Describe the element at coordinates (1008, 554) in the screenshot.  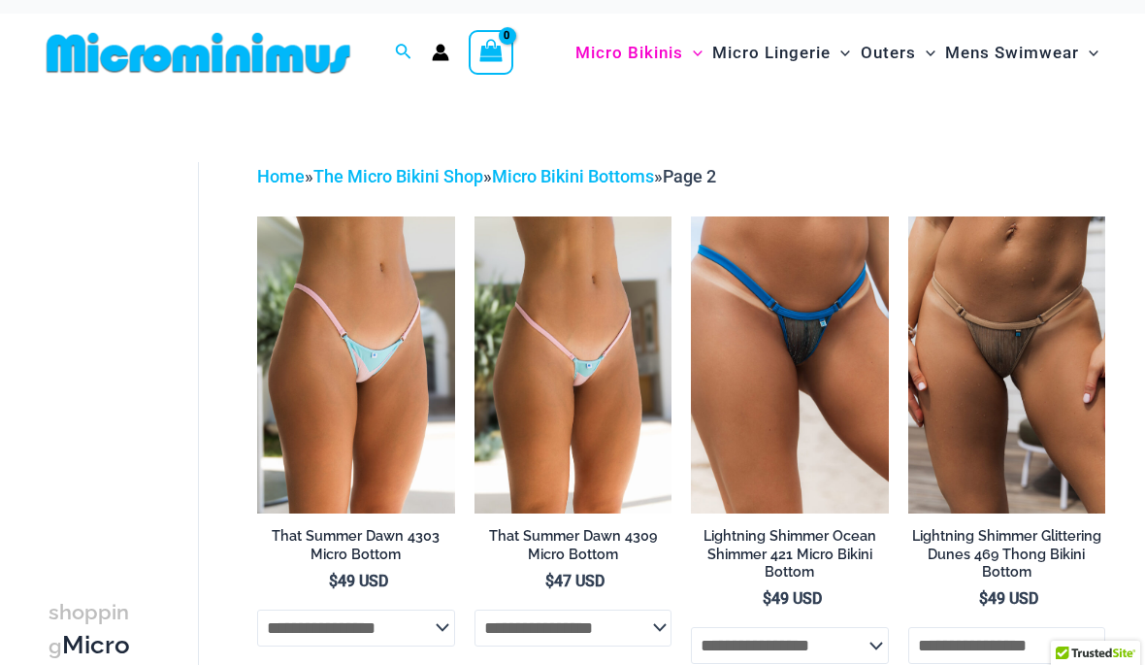
I see `h2: Lightning Shimmer Glittering Dunes 469 Thong Bikini Bottom` at that location.